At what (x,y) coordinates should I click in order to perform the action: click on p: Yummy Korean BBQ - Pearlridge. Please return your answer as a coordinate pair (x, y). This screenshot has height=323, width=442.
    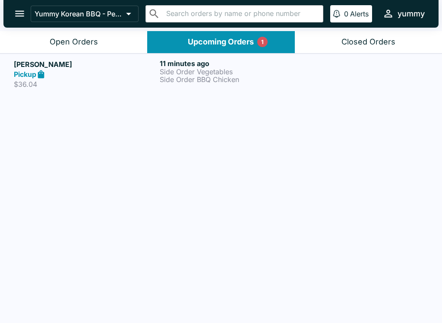
    Looking at the image, I should click on (79, 14).